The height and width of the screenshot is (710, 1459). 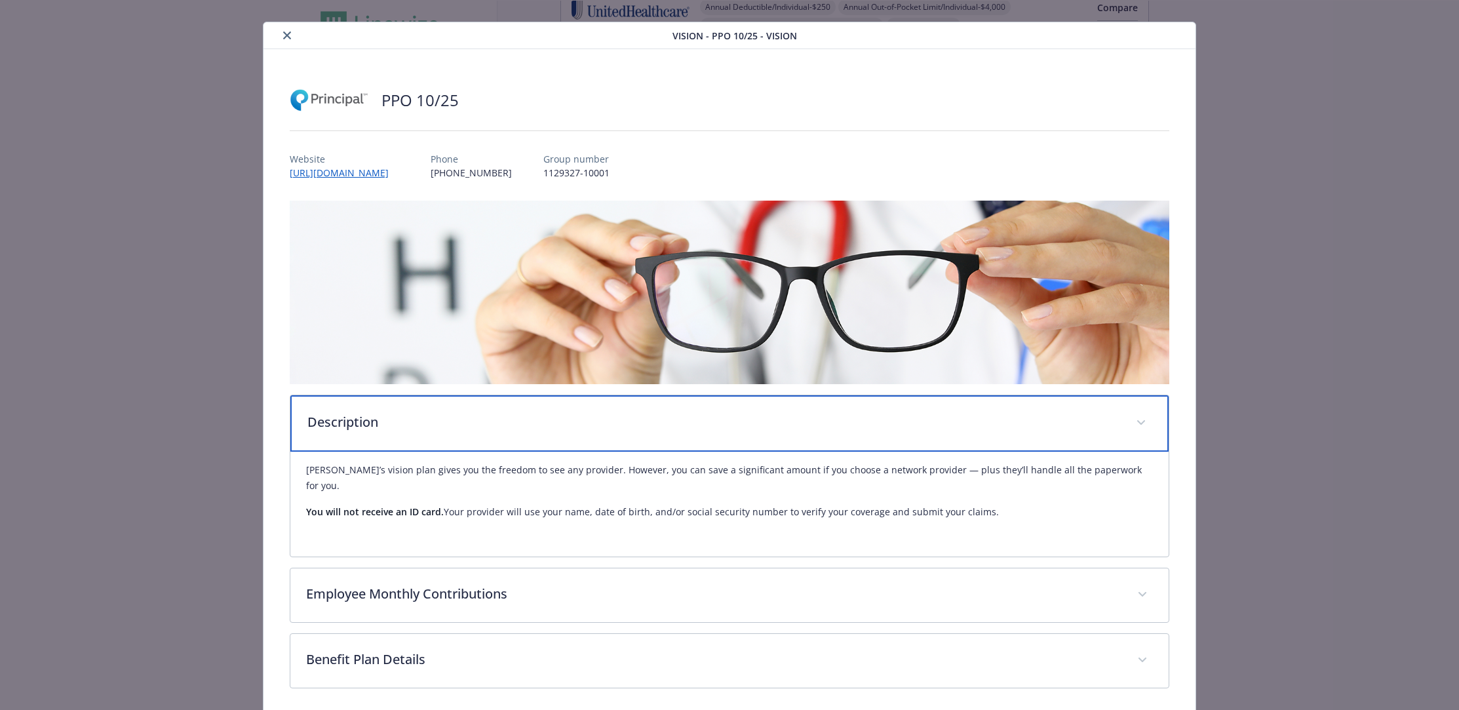 What do you see at coordinates (730, 595) in the screenshot?
I see `div: Employee Monthly Contributions` at bounding box center [730, 595].